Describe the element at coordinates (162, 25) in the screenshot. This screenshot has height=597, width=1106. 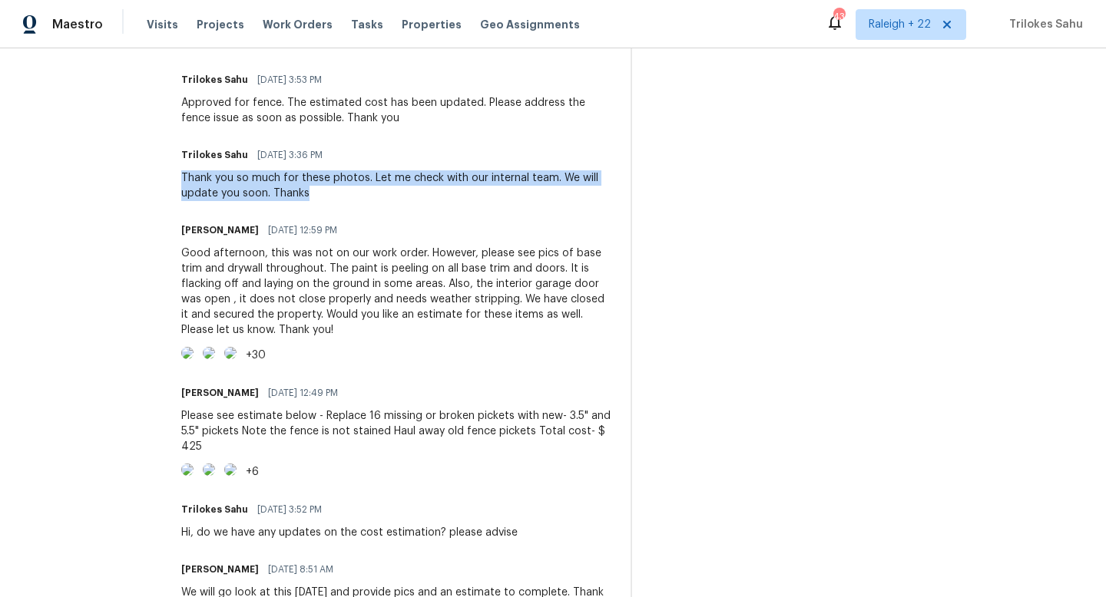
I see `span: Visits` at that location.